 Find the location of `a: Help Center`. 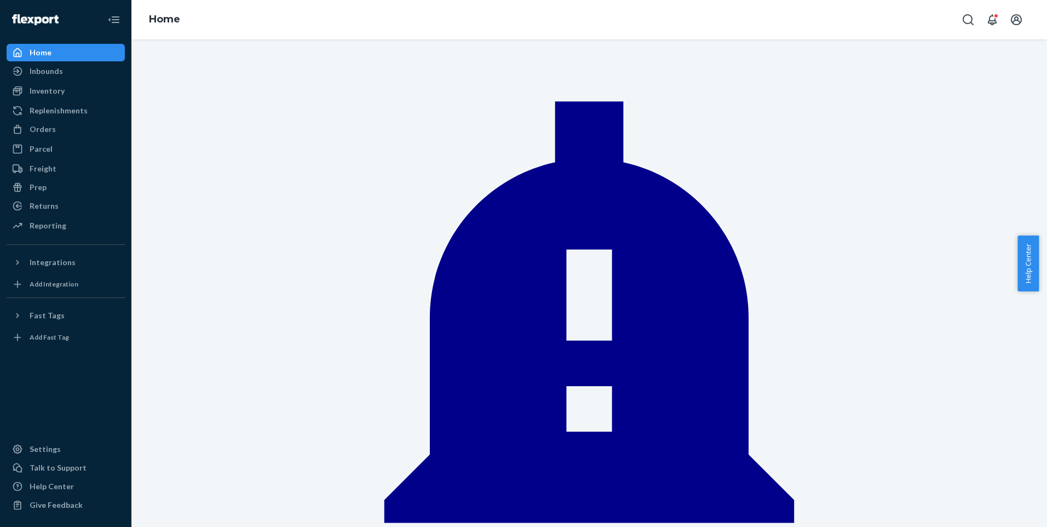

a: Help Center is located at coordinates (66, 486).